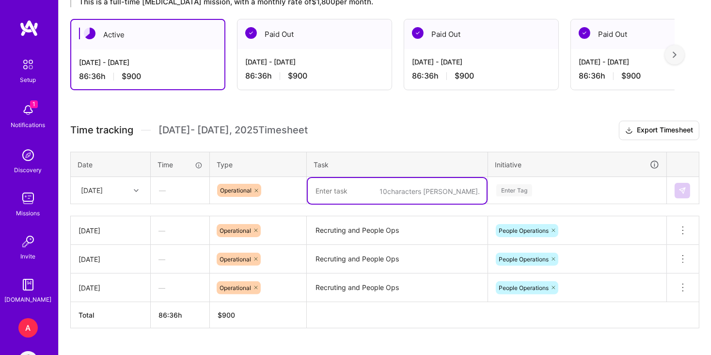 Image resolution: width=711 pixels, height=355 pixels. I want to click on img: guide book, so click(28, 285).